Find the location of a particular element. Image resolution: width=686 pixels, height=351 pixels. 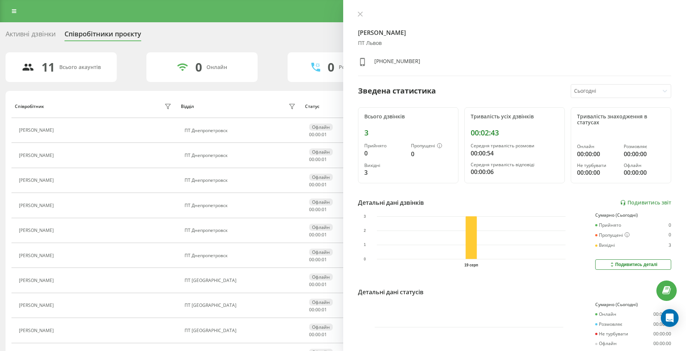

text: 2 is located at coordinates (365, 230).